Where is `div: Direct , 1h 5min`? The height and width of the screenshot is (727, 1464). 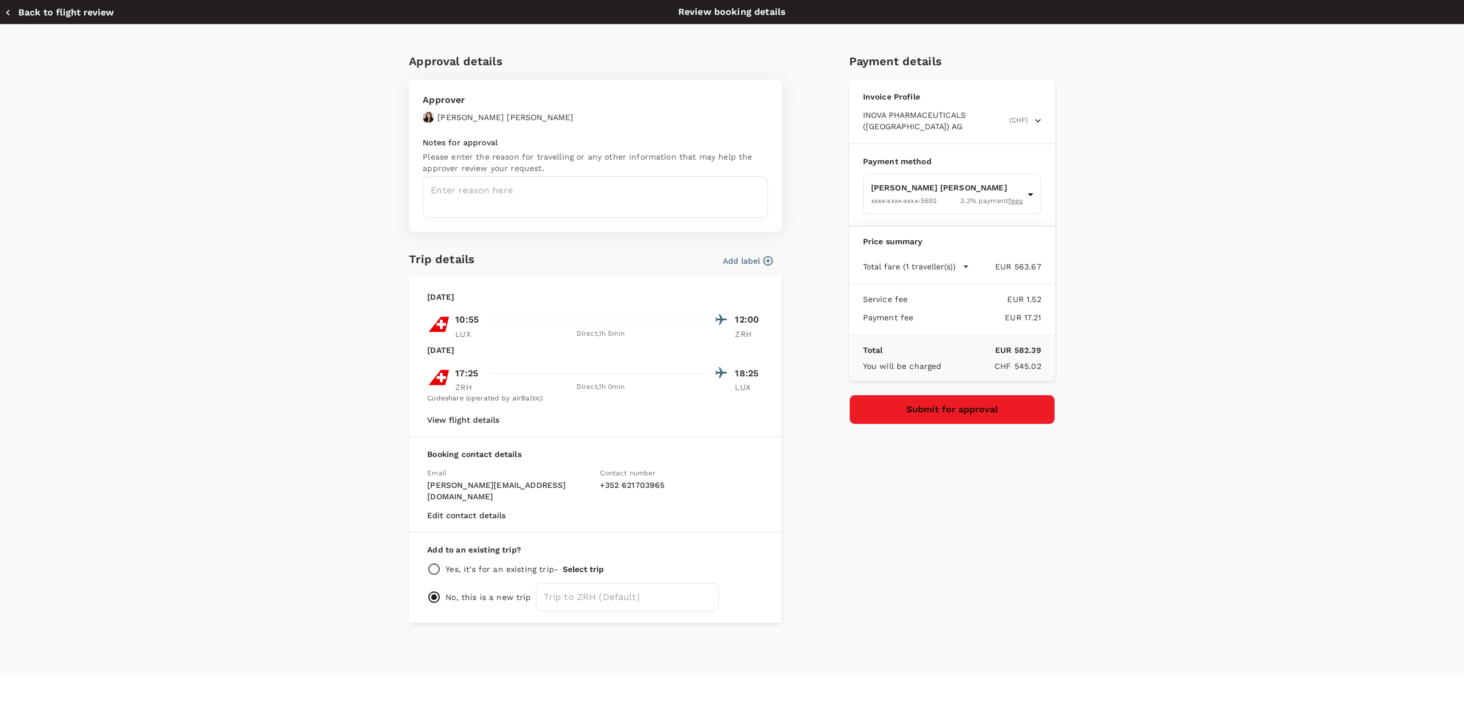
div: Direct , 1h 5min is located at coordinates (600, 334).